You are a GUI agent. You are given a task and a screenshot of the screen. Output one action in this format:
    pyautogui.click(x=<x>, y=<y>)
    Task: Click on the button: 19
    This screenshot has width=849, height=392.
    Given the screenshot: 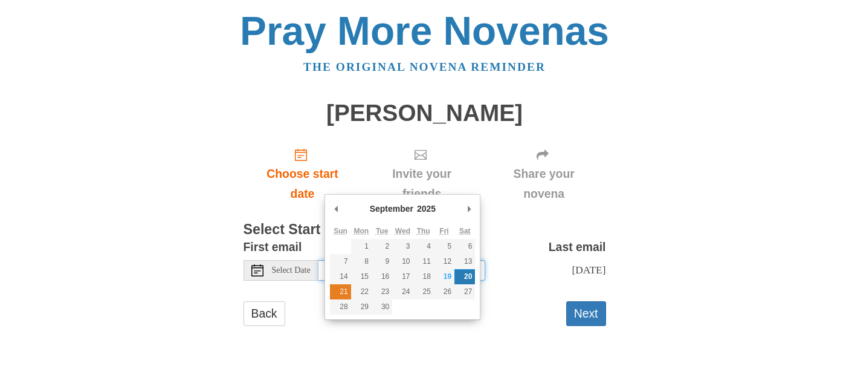 What is the action you would take?
    pyautogui.click(x=444, y=276)
    